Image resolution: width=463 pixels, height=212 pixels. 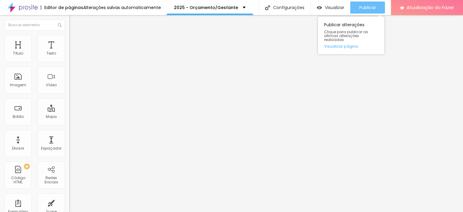 What do you see at coordinates (206, 8) in the screenshot?
I see `font: 2025 - Orçamento/Gestante` at bounding box center [206, 8].